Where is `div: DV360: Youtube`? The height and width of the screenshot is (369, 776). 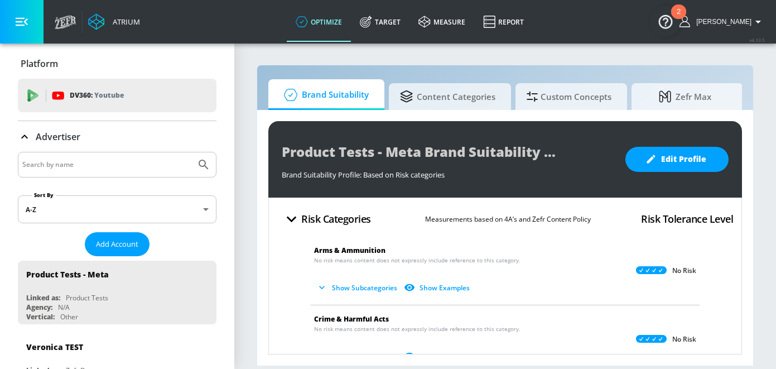 div: DV360: Youtube is located at coordinates (117, 95).